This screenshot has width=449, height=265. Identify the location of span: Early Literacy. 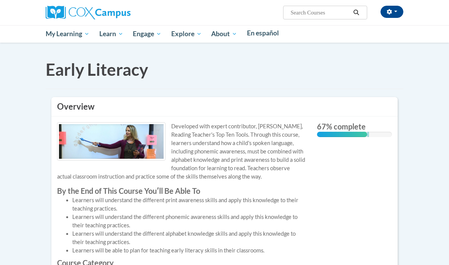
(97, 69).